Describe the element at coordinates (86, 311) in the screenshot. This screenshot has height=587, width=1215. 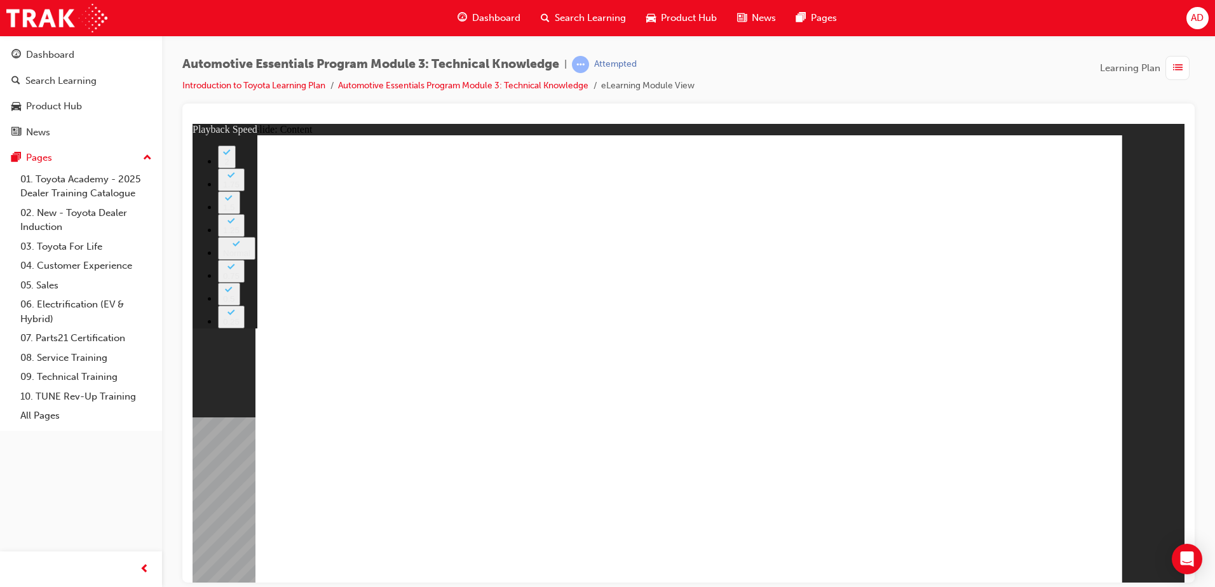
I see `a: 06. Electrification (EV & Hybrid)` at that location.